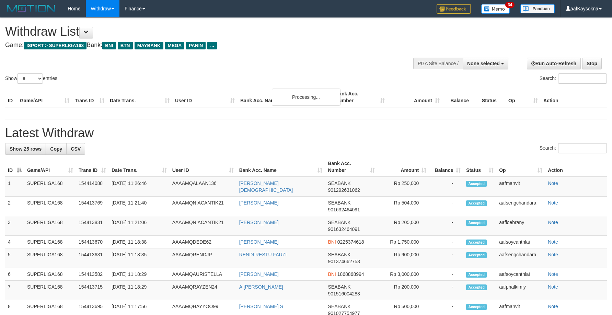  I want to click on th: Status, so click(492, 97).